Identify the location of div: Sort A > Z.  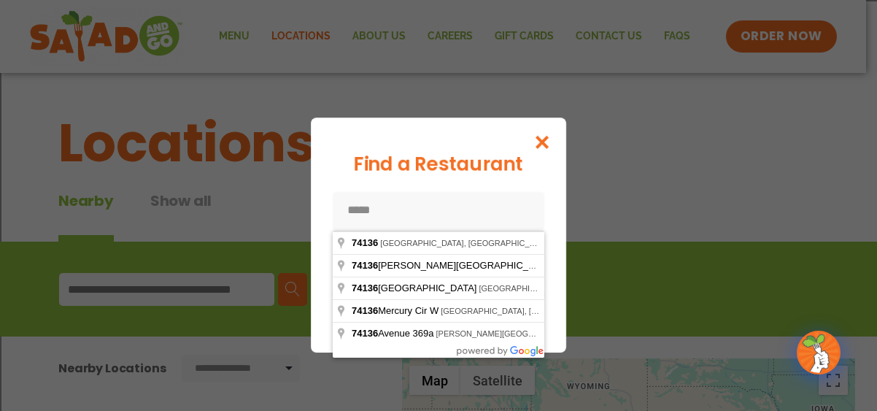
(438, 12).